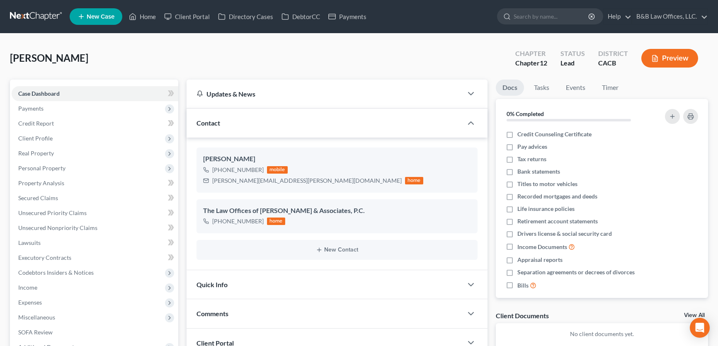 Image resolution: width=718 pixels, height=346 pixels. What do you see at coordinates (277, 170) in the screenshot?
I see `div: mobile` at bounding box center [277, 170].